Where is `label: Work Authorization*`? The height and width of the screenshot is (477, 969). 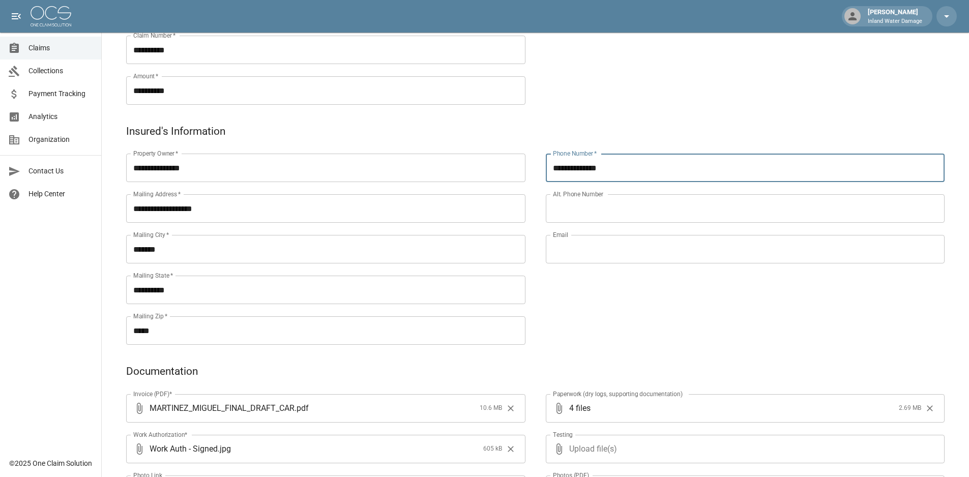
label: Work Authorization* is located at coordinates (160, 434).